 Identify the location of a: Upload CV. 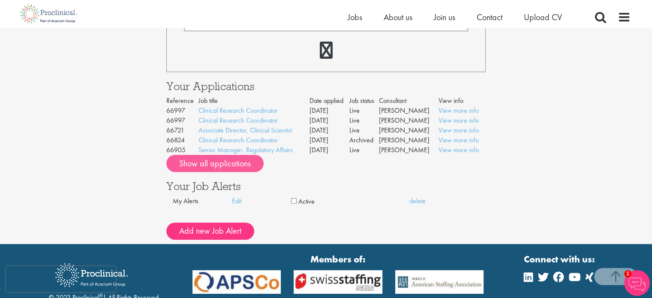
(543, 17).